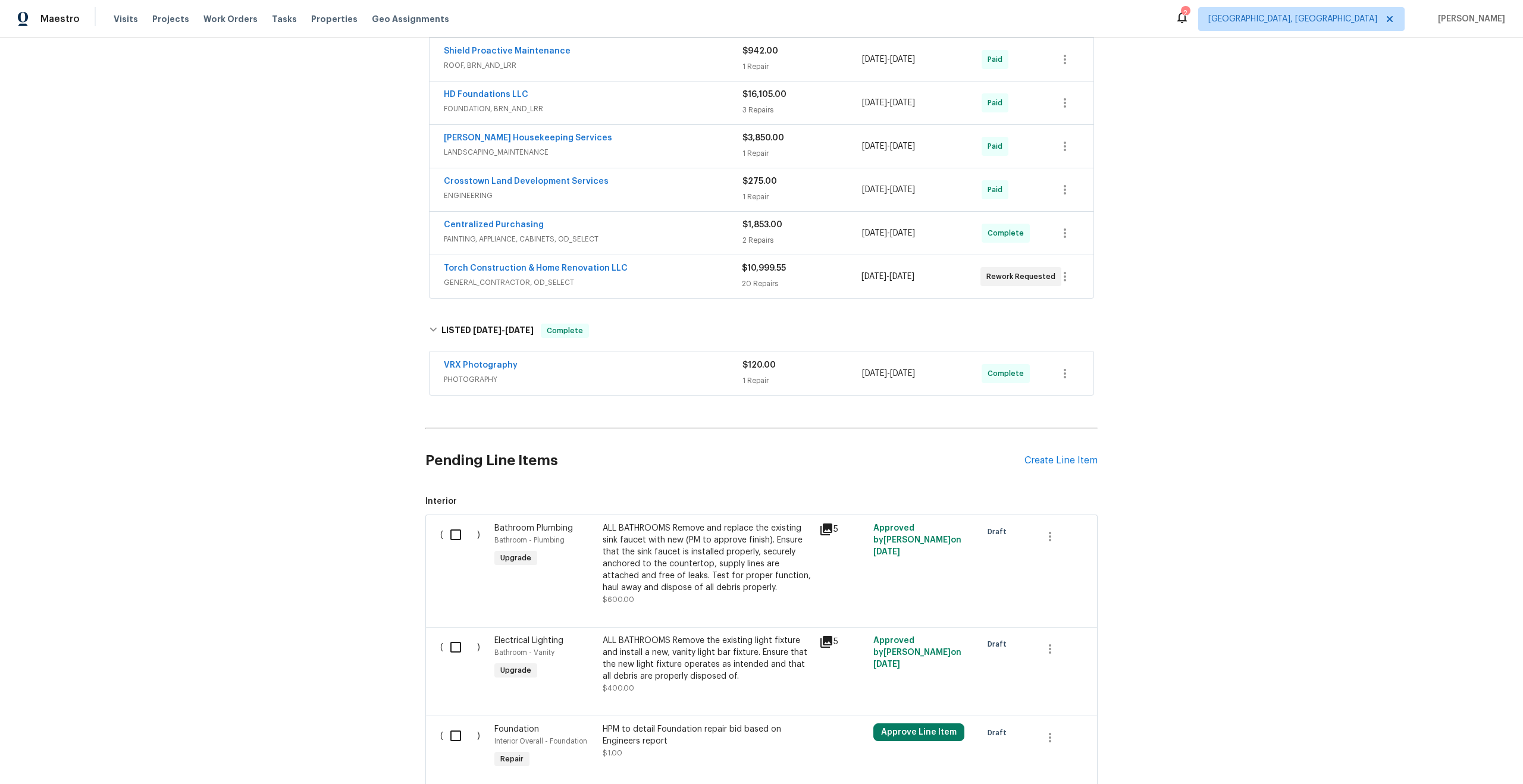 The width and height of the screenshot is (1523, 784). What do you see at coordinates (761, 52) in the screenshot?
I see `span: $942.00` at bounding box center [761, 52].